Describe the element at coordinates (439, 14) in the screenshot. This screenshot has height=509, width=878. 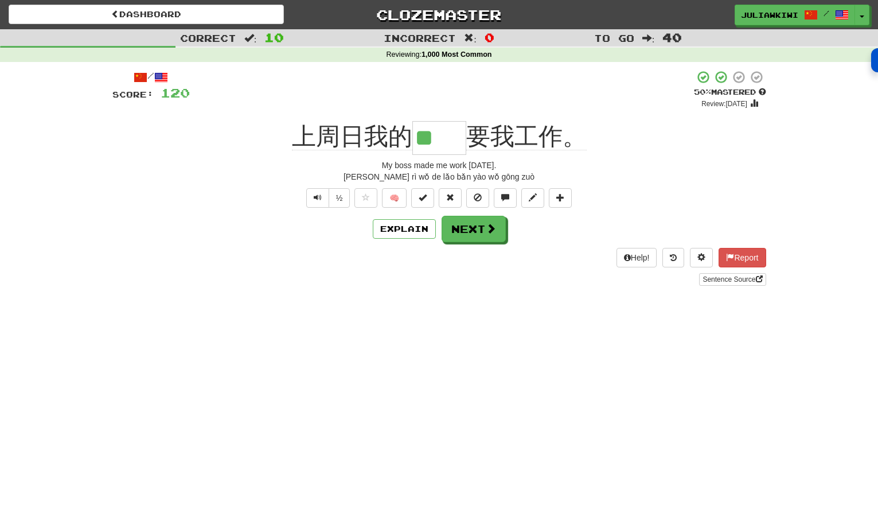
I see `a: Clozemaster` at that location.